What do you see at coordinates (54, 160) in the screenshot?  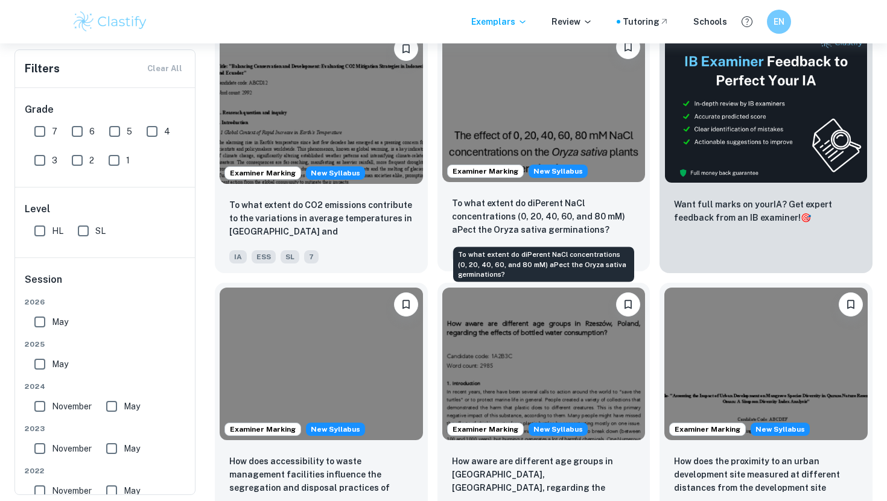 I see `span: 3` at bounding box center [54, 160].